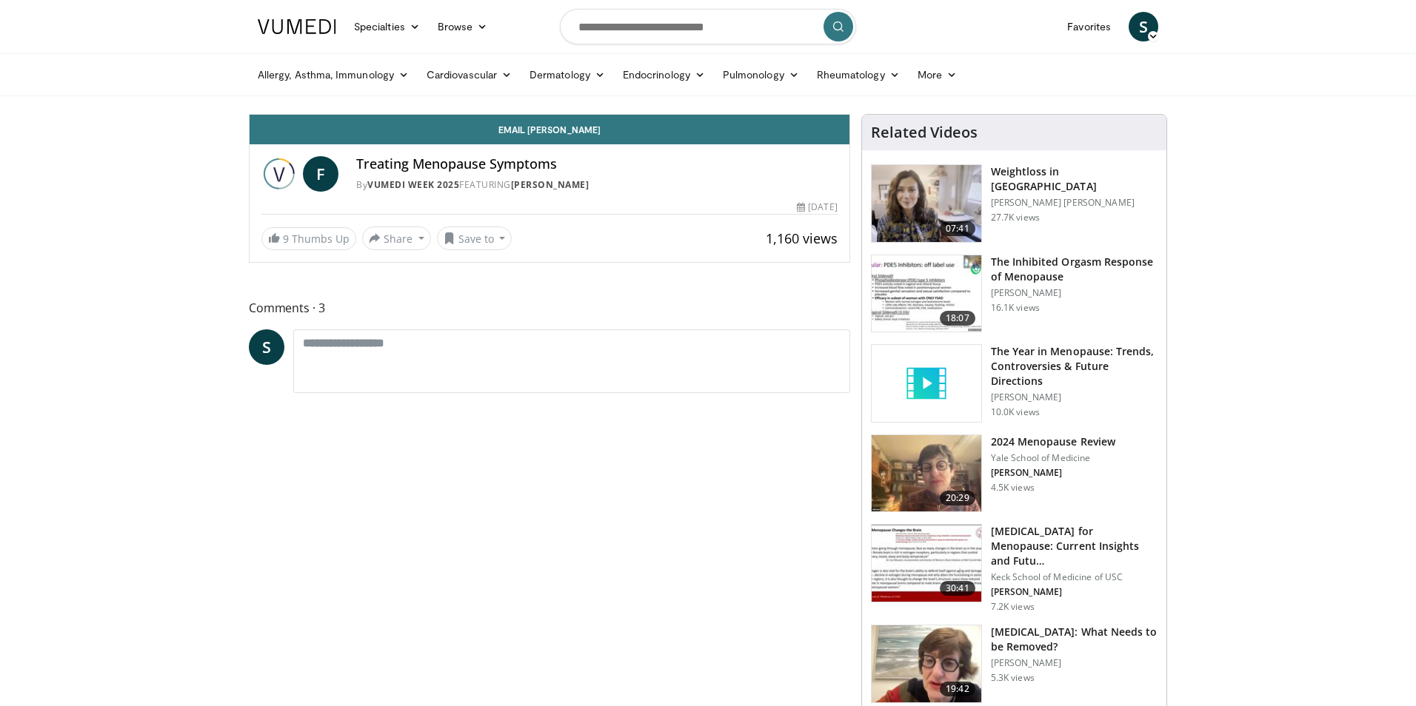  Describe the element at coordinates (1089, 27) in the screenshot. I see `a: Favorites` at that location.